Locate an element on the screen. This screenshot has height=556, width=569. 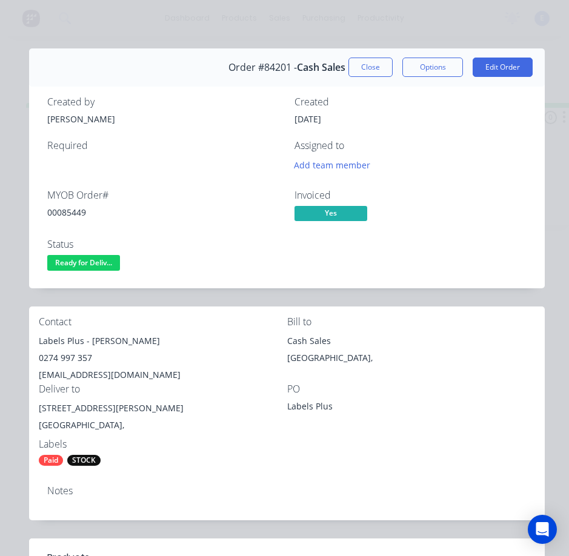
button: Edit Order is located at coordinates (502, 67).